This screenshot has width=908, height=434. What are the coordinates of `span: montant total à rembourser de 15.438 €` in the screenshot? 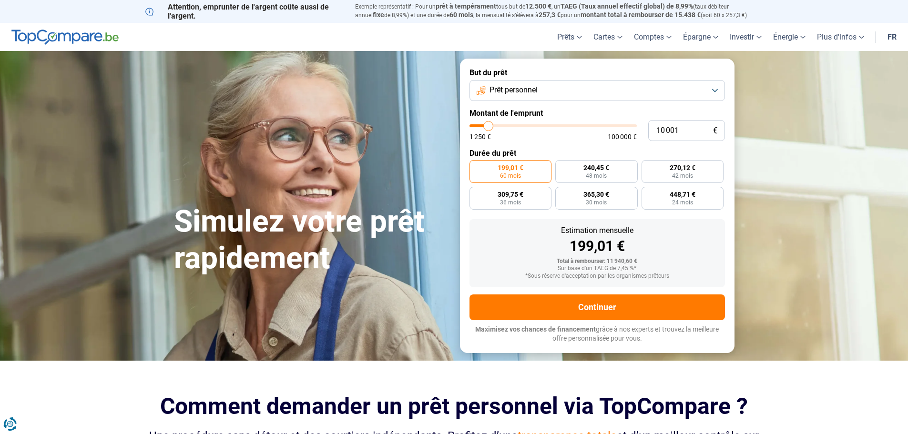 It's located at (640, 15).